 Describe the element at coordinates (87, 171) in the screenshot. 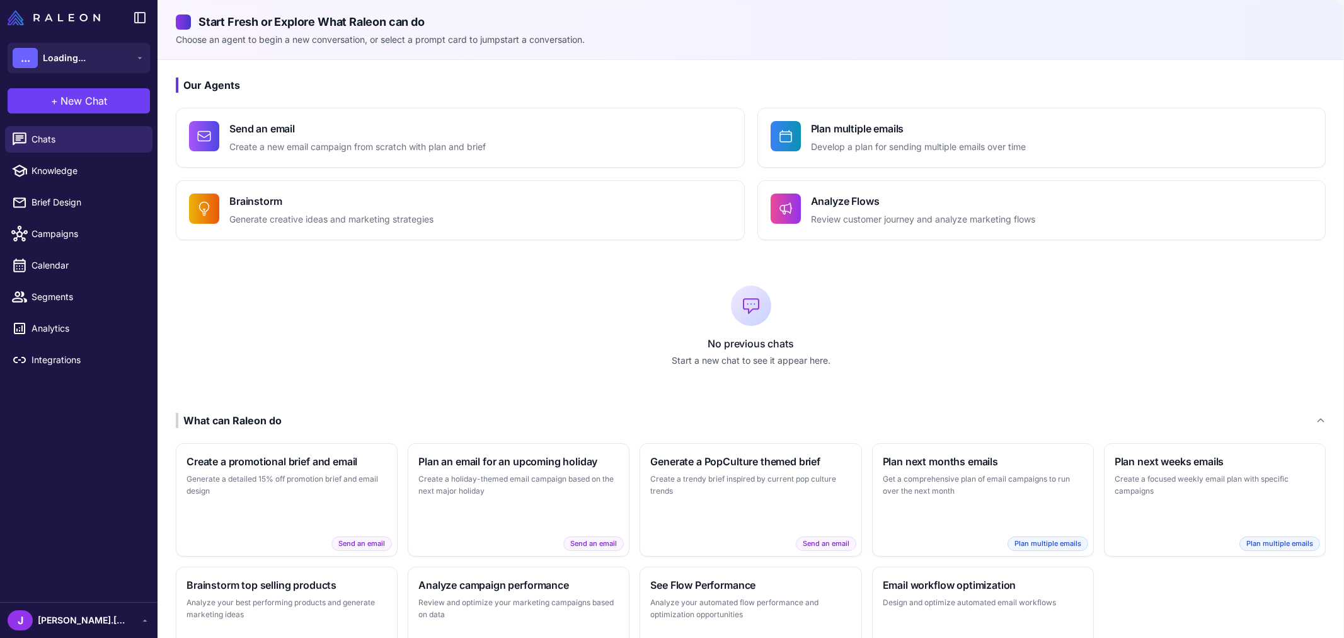

I see `span: Knowledge` at that location.